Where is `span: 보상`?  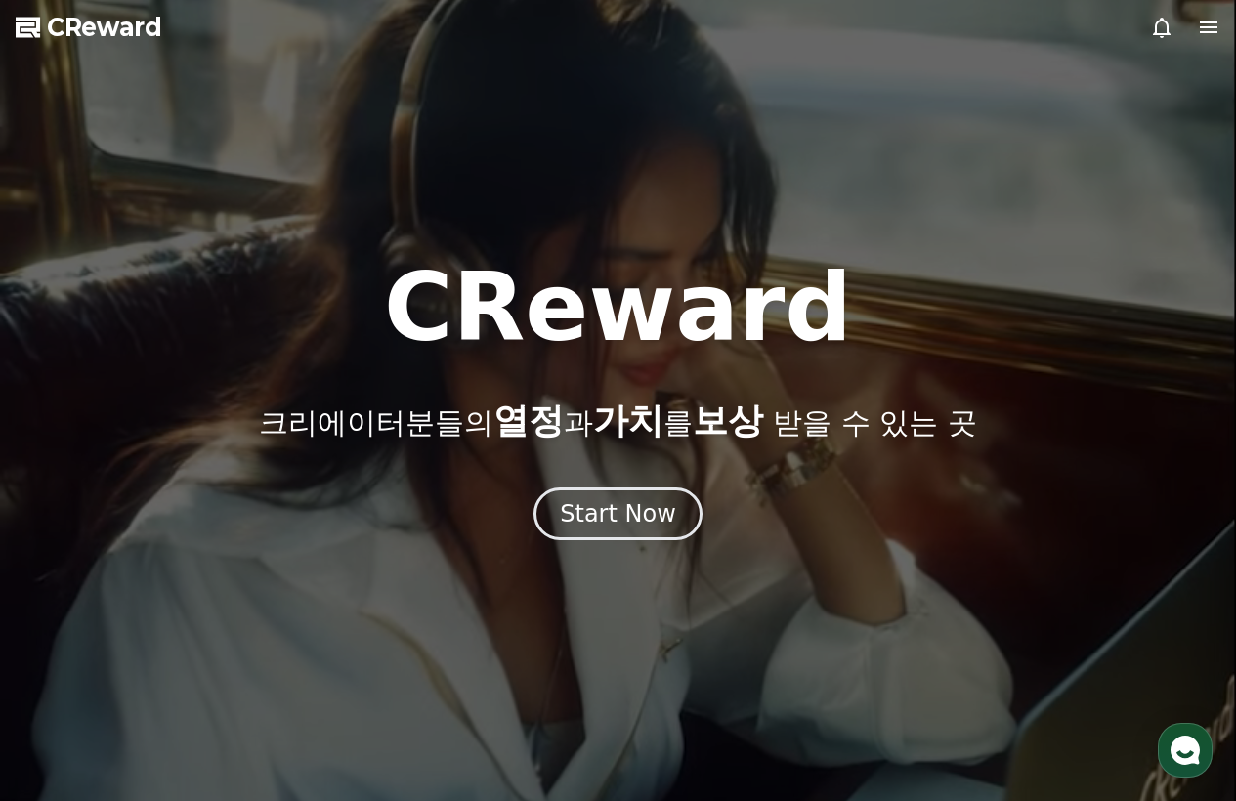
span: 보상 is located at coordinates (728, 420).